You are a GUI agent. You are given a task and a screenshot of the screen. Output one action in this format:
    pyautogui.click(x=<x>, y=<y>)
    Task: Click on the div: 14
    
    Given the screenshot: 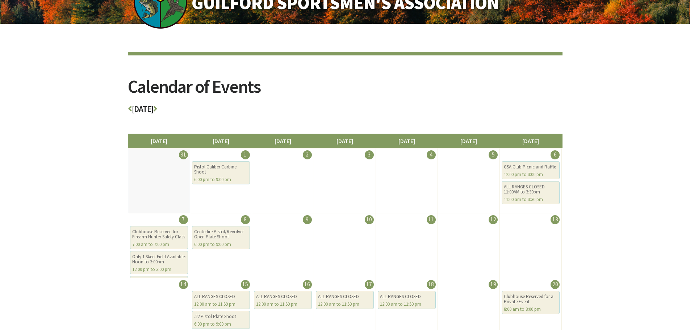 What is the action you would take?
    pyautogui.click(x=183, y=284)
    